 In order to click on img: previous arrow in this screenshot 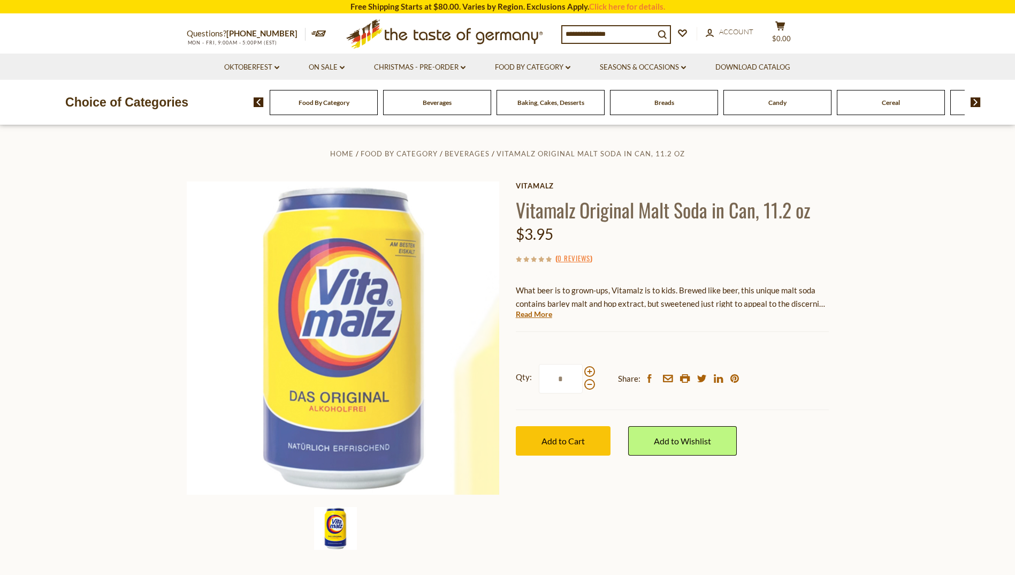, I will do `click(258, 102)`.